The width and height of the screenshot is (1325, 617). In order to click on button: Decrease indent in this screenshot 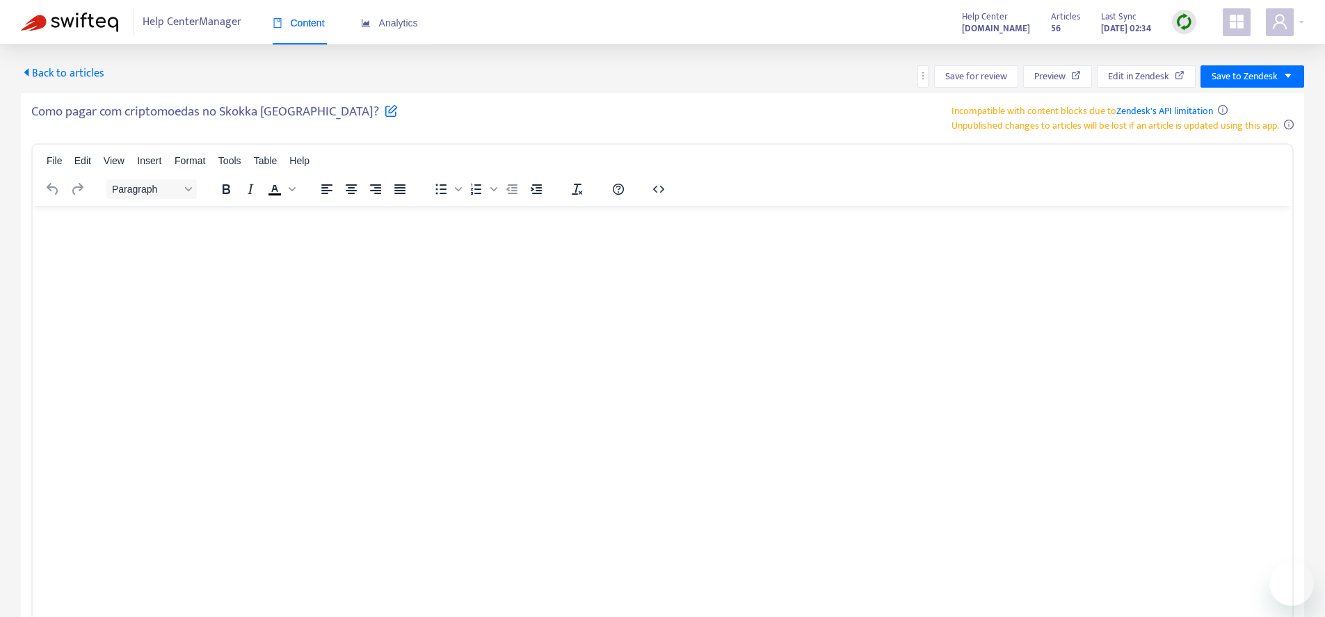, I will do `click(512, 189)`.